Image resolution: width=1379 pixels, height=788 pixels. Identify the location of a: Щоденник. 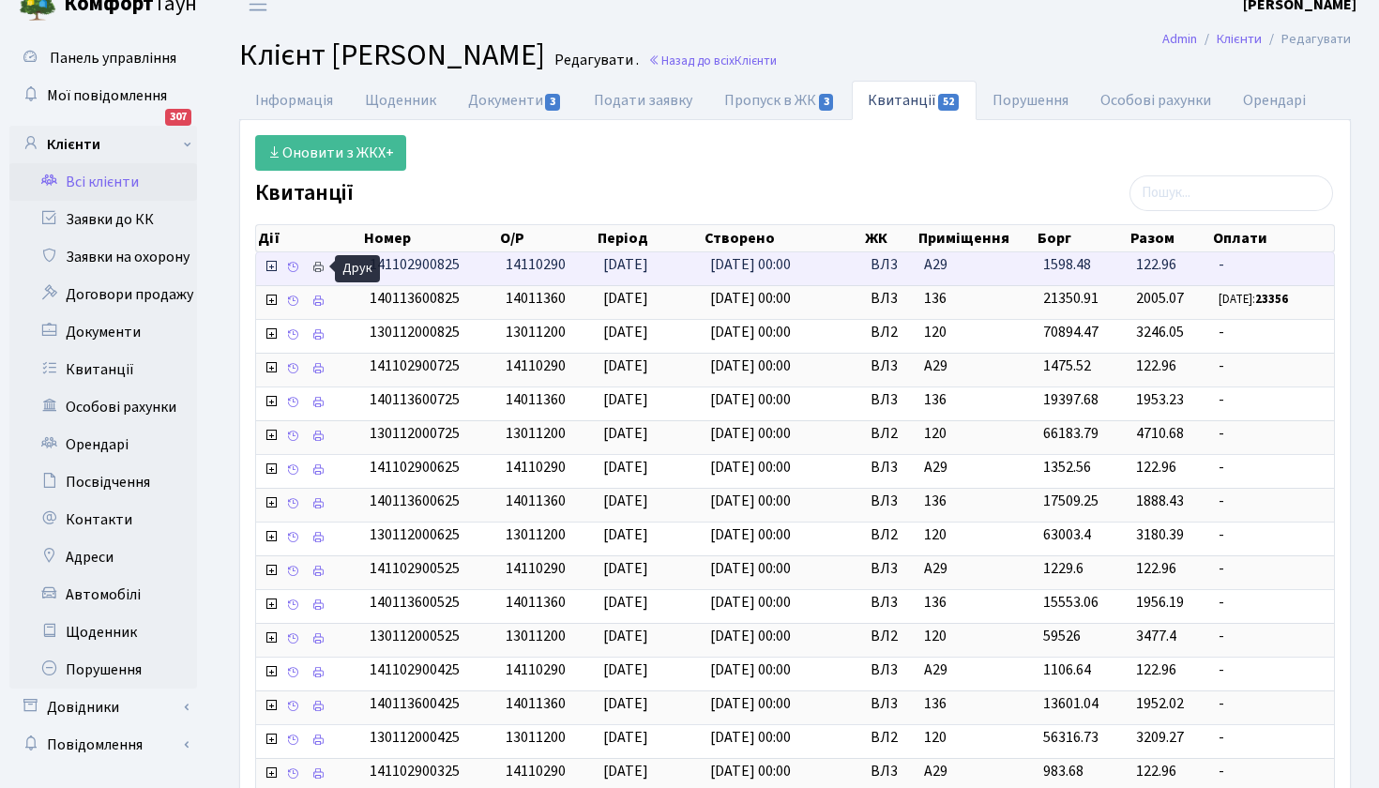
(103, 632).